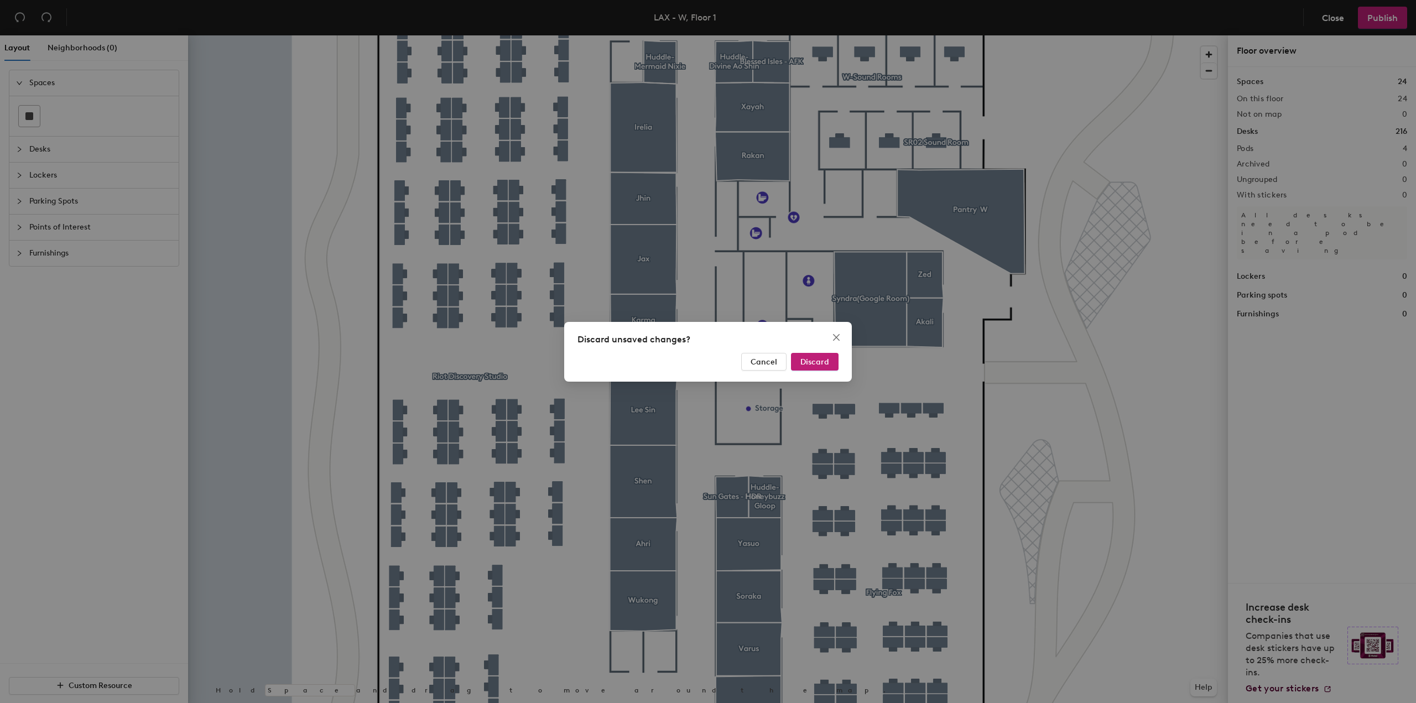 This screenshot has width=1416, height=703. What do you see at coordinates (764, 361) in the screenshot?
I see `span: Cancel` at bounding box center [764, 361].